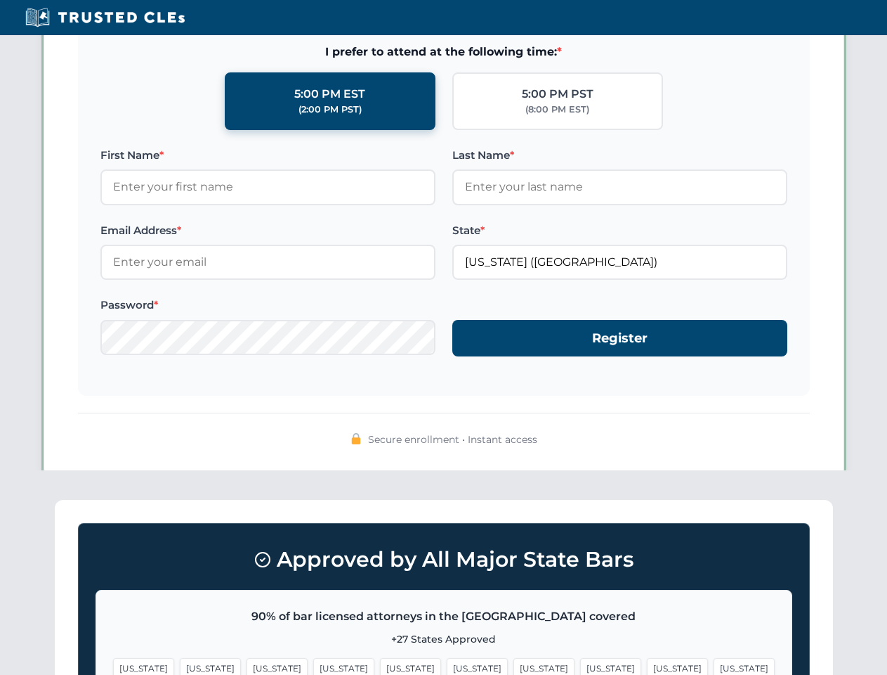 Image resolution: width=887 pixels, height=675 pixels. Describe the element at coordinates (330, 94) in the screenshot. I see `div: 5:00 PM EST` at that location.